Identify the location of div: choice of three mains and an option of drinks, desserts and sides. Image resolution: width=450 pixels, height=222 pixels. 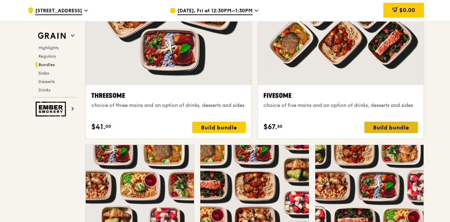
(168, 106).